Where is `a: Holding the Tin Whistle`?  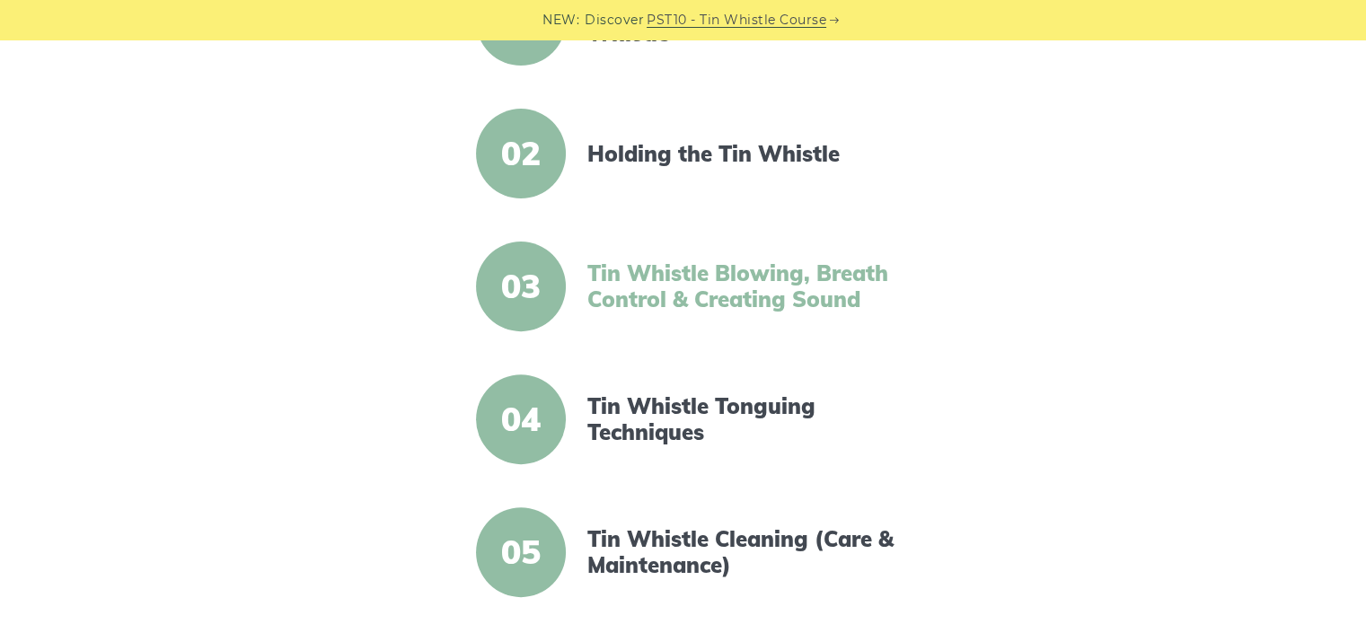
a: Holding the Tin Whistle is located at coordinates (742, 154).